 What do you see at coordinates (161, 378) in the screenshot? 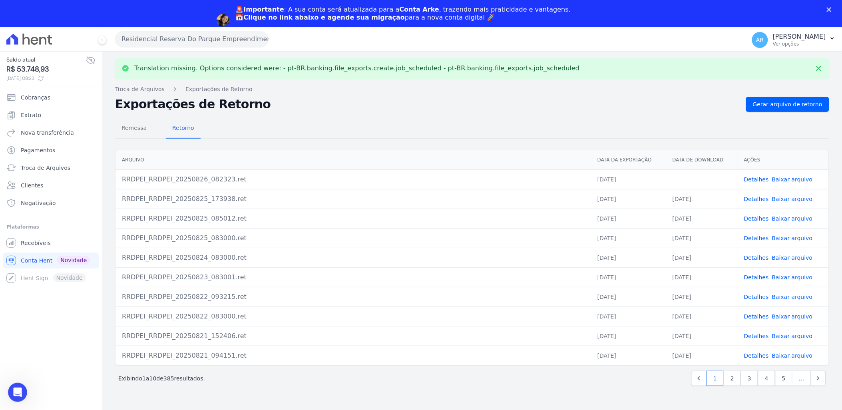
I see `p: Exibindo a de resultados.` at bounding box center [161, 378].